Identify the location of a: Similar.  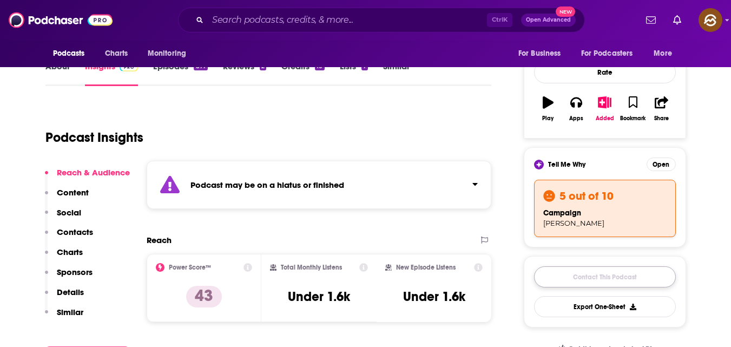
(396, 74).